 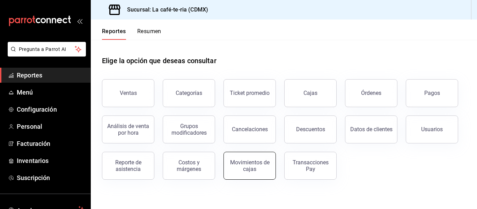 What do you see at coordinates (47, 49) in the screenshot?
I see `span: Pregunta a Parrot AI` at bounding box center [47, 49].